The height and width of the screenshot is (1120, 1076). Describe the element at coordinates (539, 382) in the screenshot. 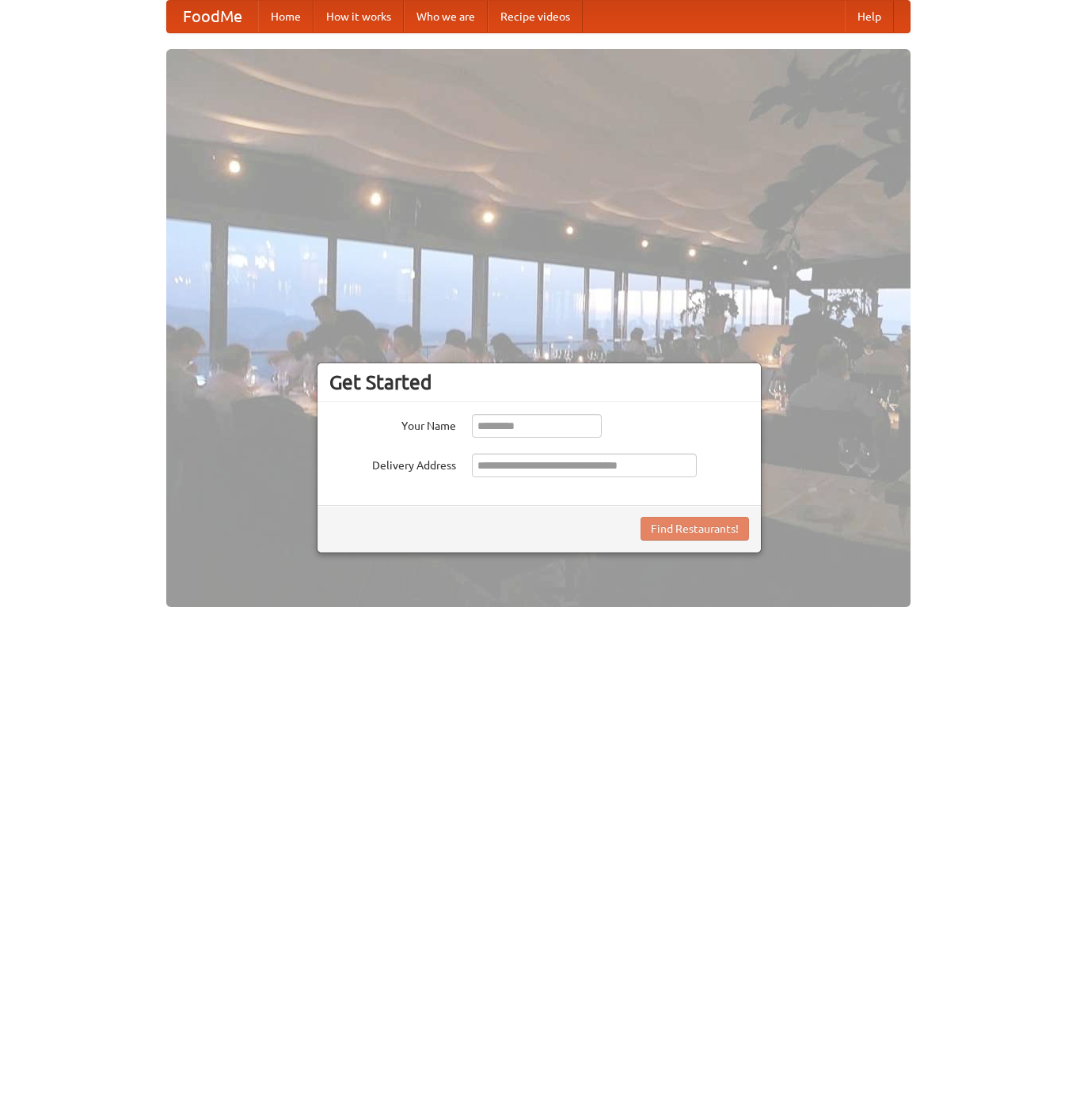

I see `h3: Get Started` at that location.